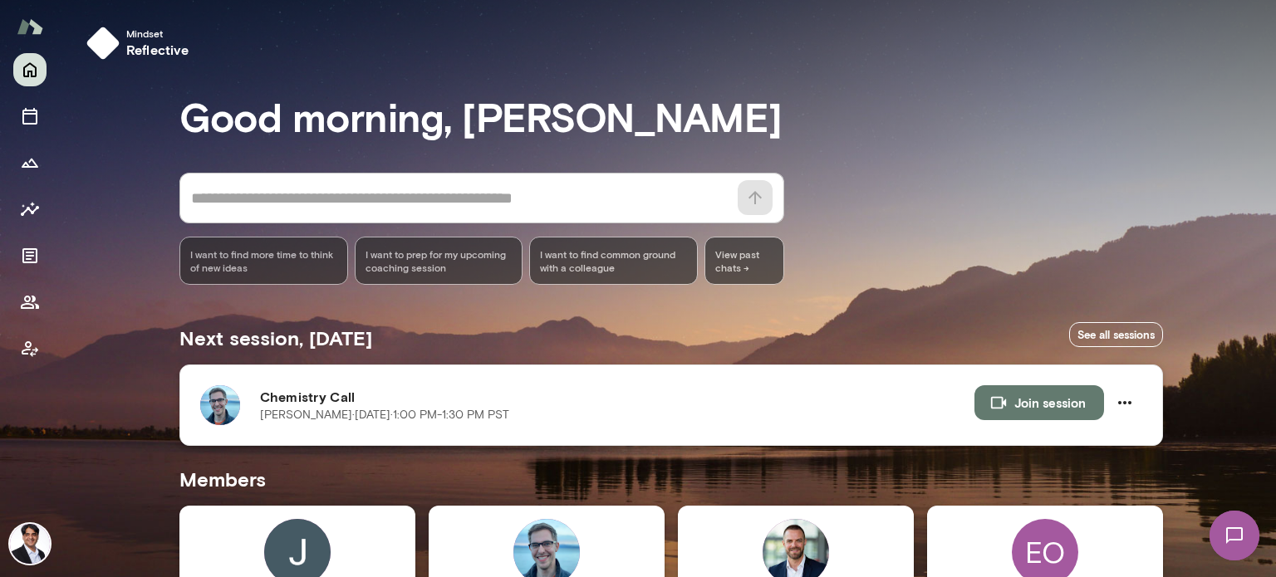 Image resolution: width=1276 pixels, height=577 pixels. I want to click on button: Sessions, so click(30, 116).